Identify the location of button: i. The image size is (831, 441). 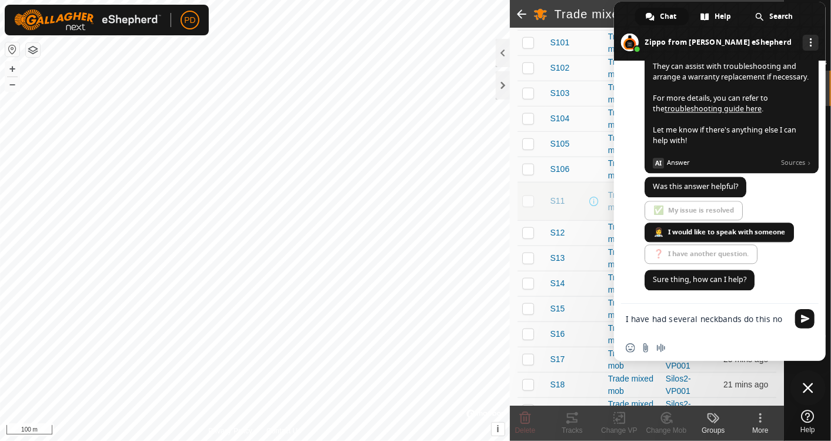
(498, 429).